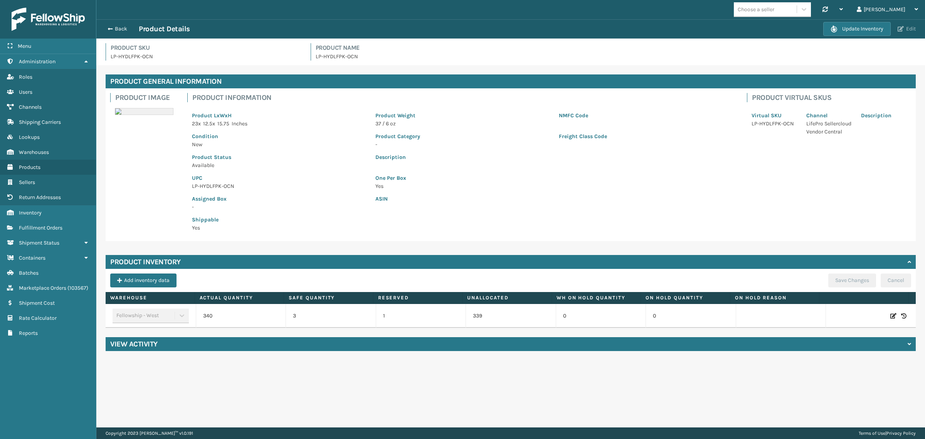  I want to click on span: Channels, so click(30, 107).